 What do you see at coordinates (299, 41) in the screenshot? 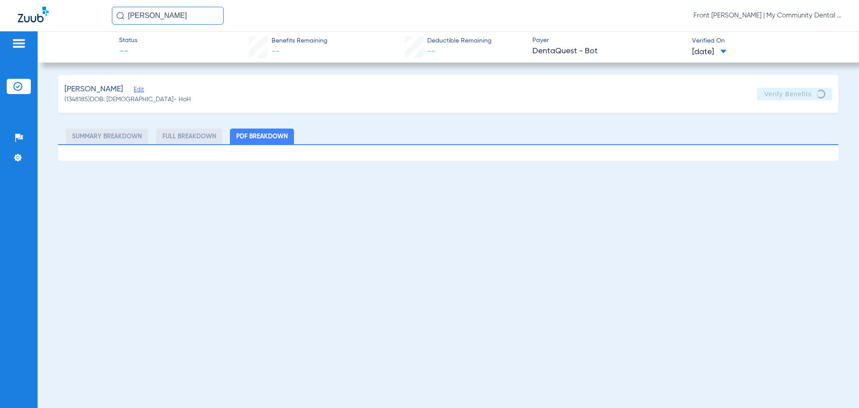
I see `span: Benefits Remaining` at bounding box center [299, 41].